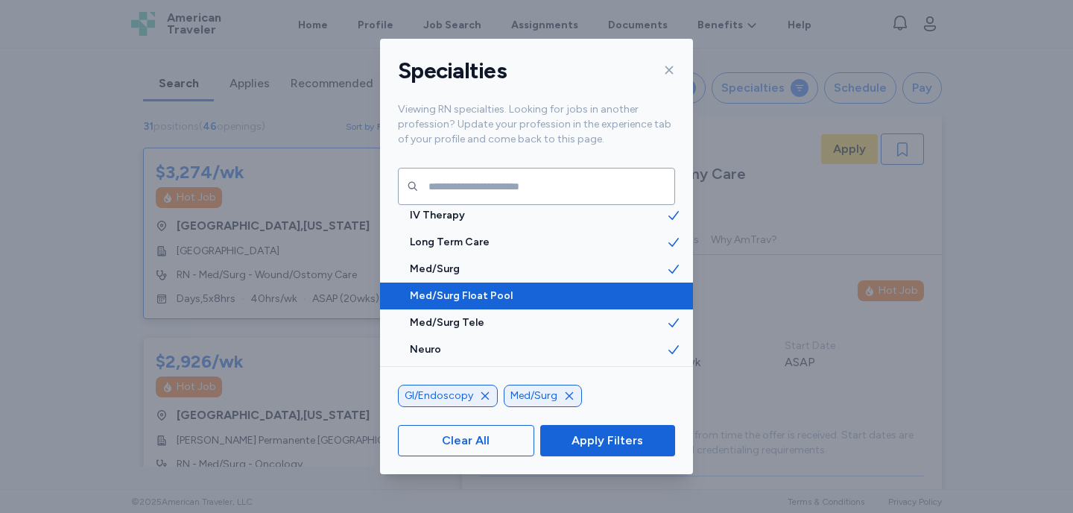 The image size is (1073, 513). What do you see at coordinates (607, 440) in the screenshot?
I see `span: Apply Filters` at bounding box center [607, 440].